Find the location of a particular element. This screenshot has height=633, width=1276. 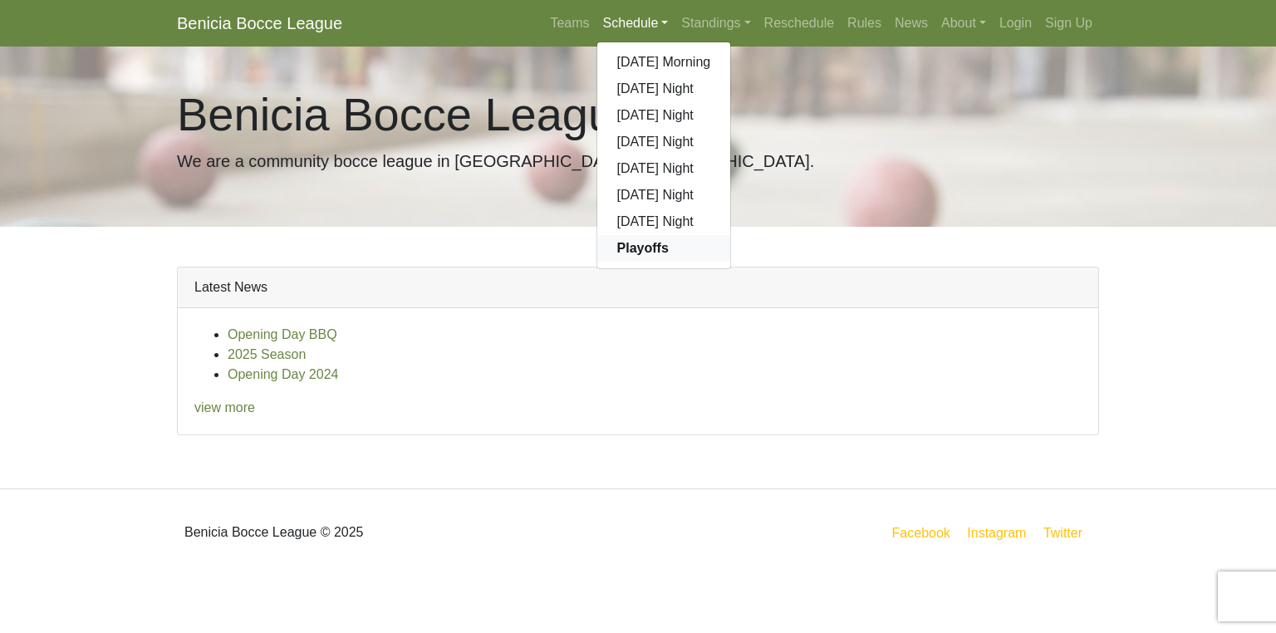

a: 2025 Season is located at coordinates (267, 354).